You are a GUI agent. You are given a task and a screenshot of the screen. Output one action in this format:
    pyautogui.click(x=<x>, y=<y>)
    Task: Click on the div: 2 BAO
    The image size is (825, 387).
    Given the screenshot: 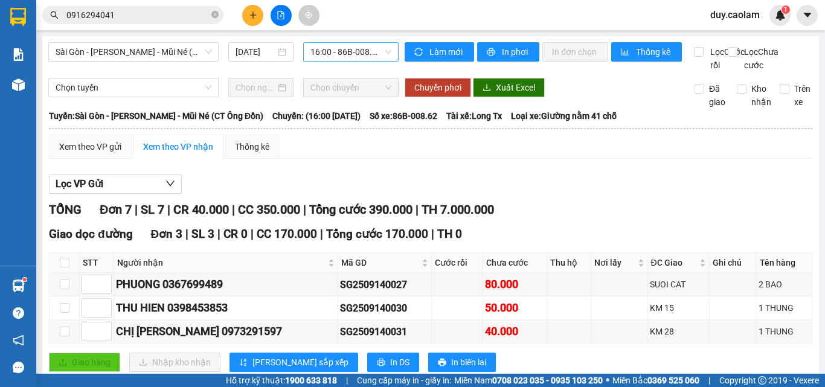 What is the action you would take?
    pyautogui.click(x=784, y=285)
    